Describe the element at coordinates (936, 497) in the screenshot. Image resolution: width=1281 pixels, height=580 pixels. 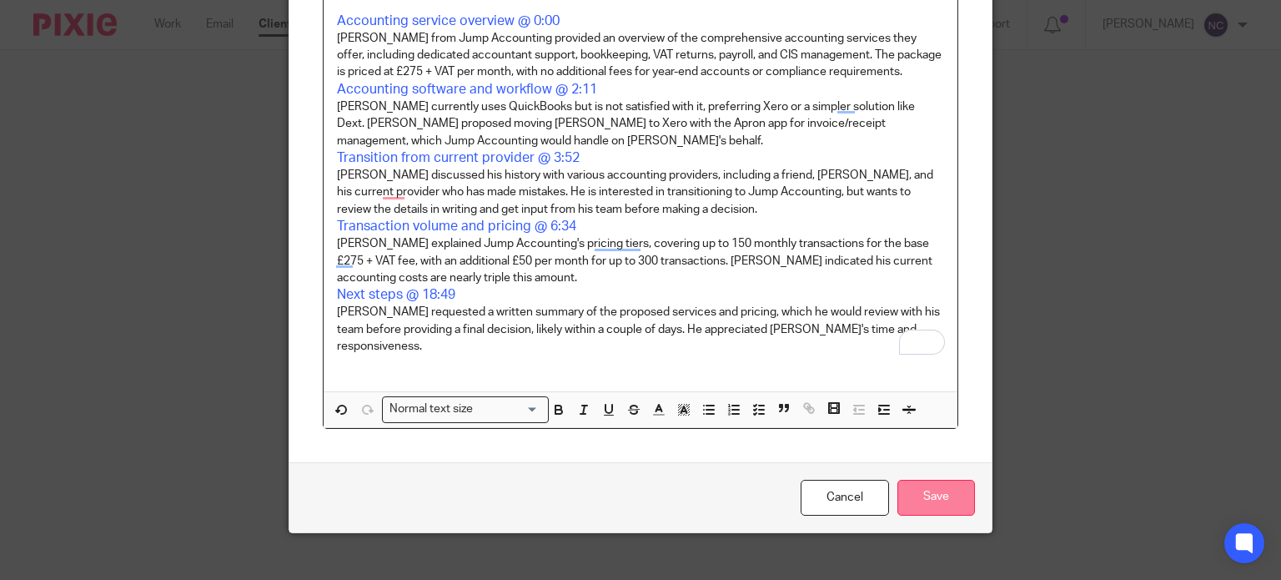
I see `input: Save` at that location.